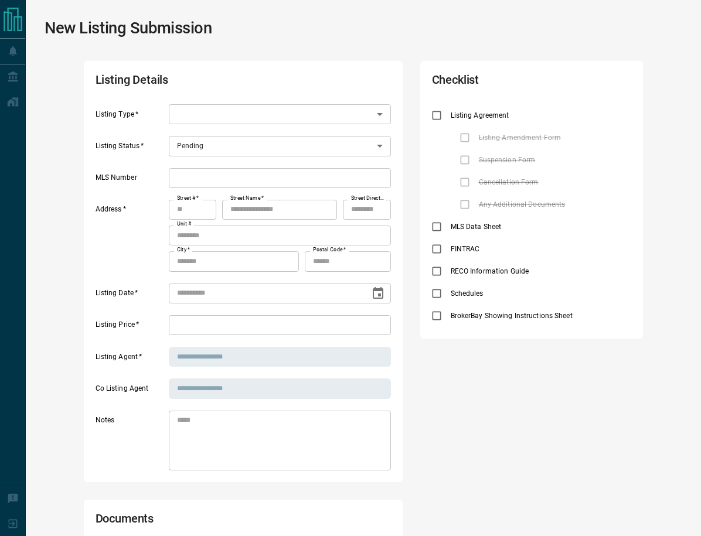 The image size is (701, 536). Describe the element at coordinates (368, 198) in the screenshot. I see `label: Street Direction` at that location.